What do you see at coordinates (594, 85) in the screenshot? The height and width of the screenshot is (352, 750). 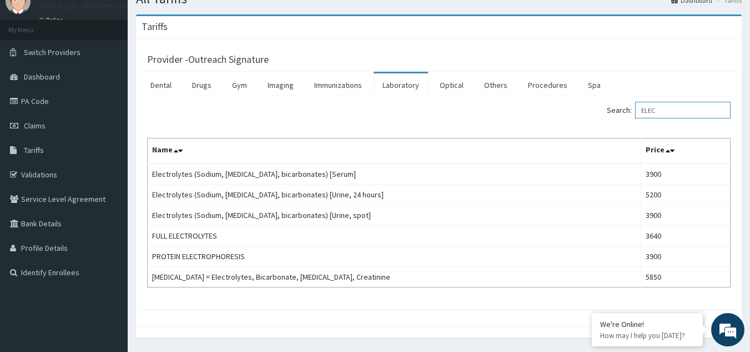 I see `a: Spa` at bounding box center [594, 85].